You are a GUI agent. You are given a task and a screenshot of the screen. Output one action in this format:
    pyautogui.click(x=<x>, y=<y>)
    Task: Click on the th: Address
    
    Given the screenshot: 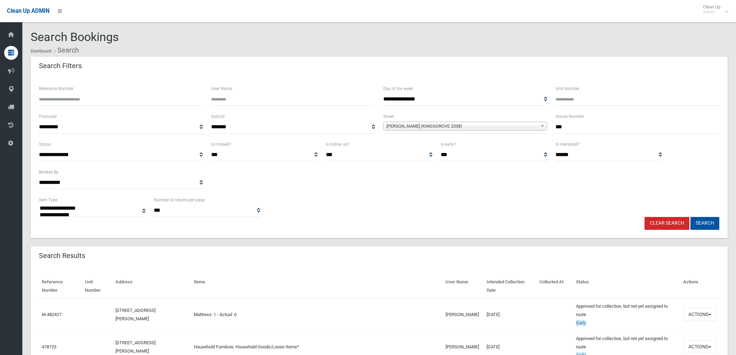 What is the action you would take?
    pyautogui.click(x=152, y=286)
    